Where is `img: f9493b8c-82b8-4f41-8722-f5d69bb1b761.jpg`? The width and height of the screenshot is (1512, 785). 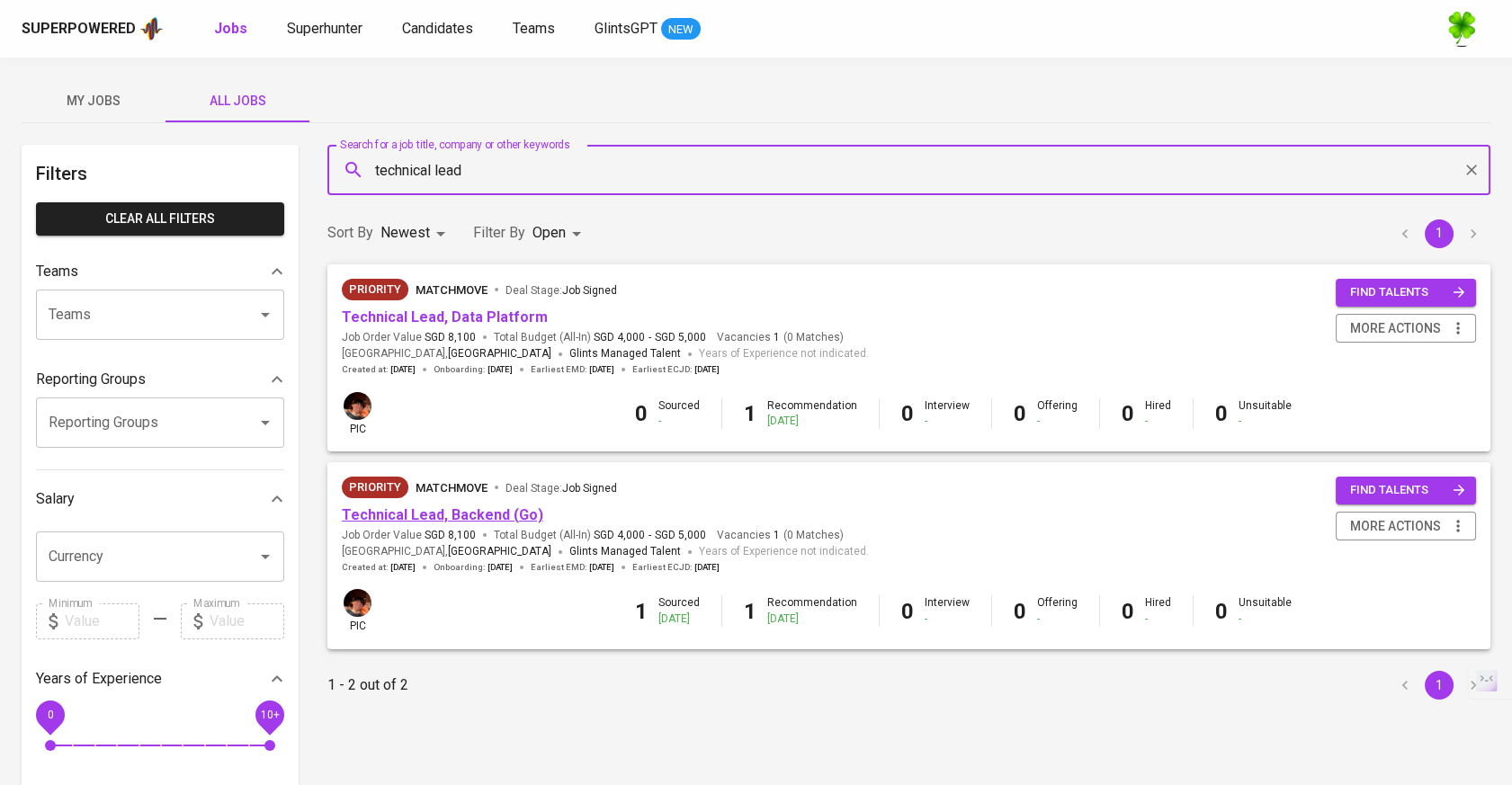
img: f9493b8c-82b8-4f41-8722-f5d69bb1b761.jpg is located at coordinates (1462, 29).